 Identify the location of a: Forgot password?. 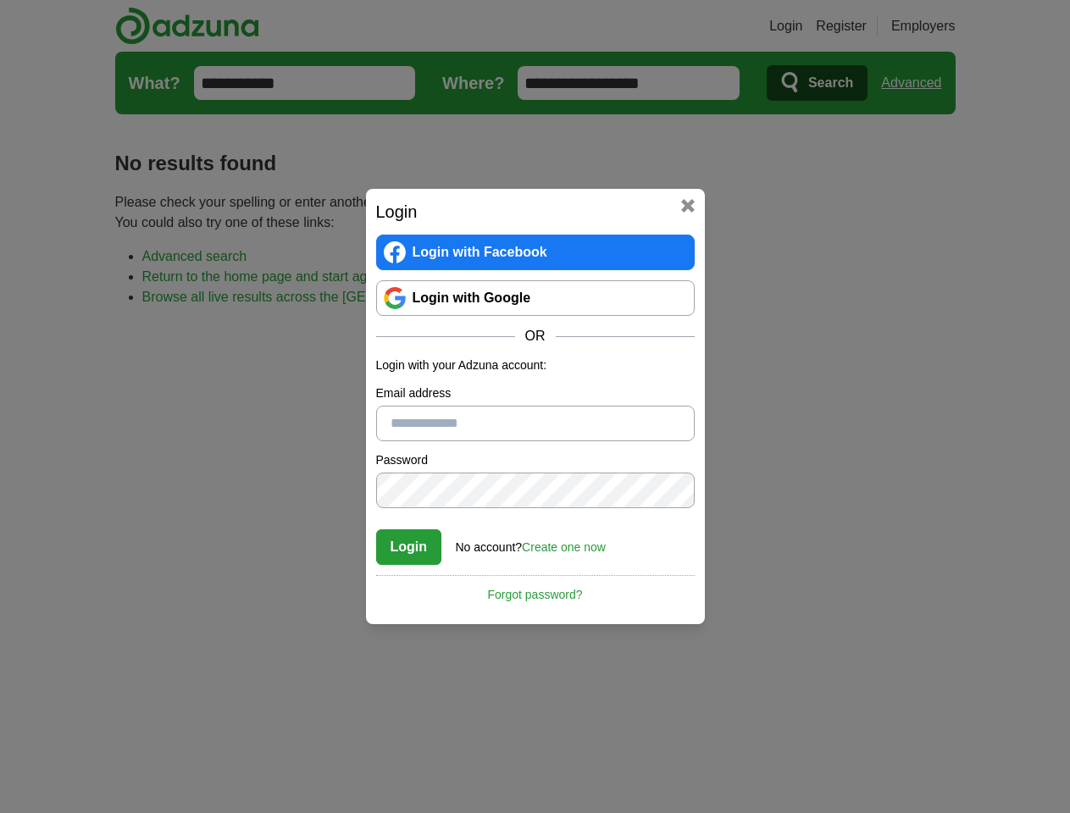
(535, 589).